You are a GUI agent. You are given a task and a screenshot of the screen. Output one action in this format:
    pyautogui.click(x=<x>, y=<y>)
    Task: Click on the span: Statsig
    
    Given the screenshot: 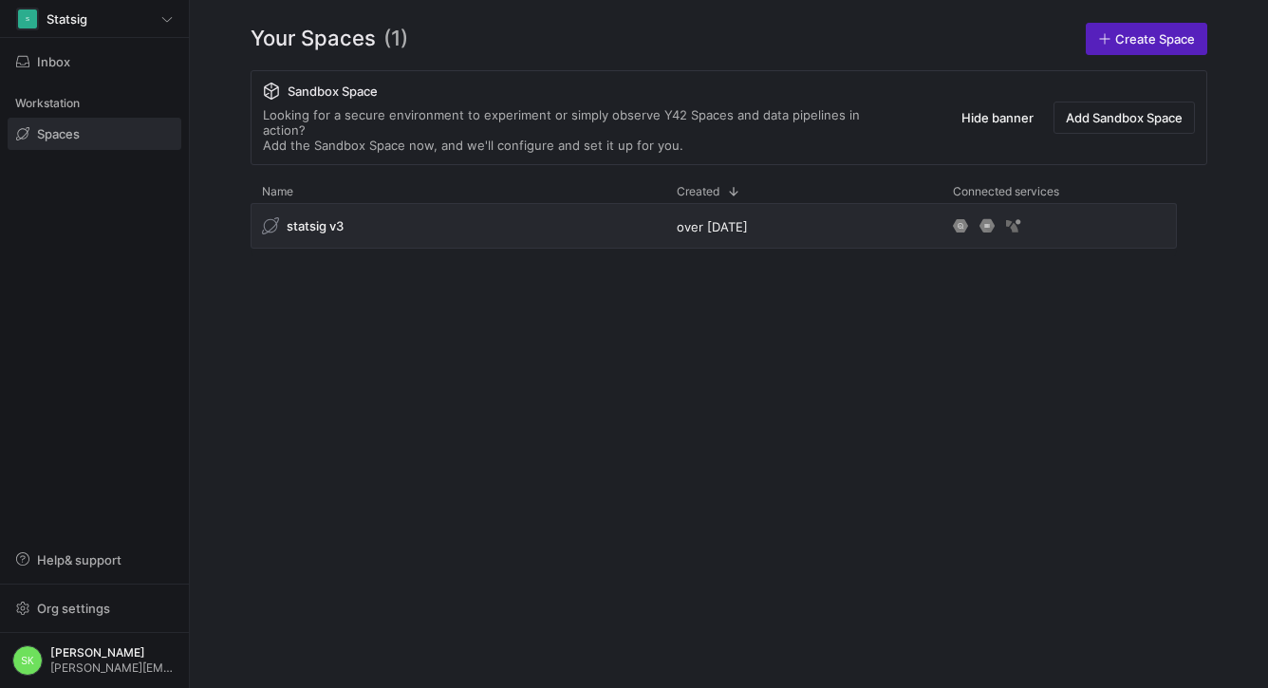 What is the action you would take?
    pyautogui.click(x=66, y=19)
    